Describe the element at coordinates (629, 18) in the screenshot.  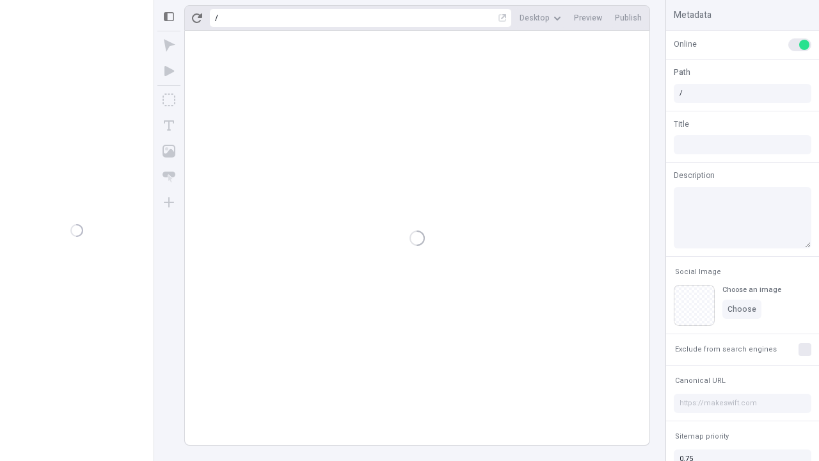
I see `button: Publish` at that location.